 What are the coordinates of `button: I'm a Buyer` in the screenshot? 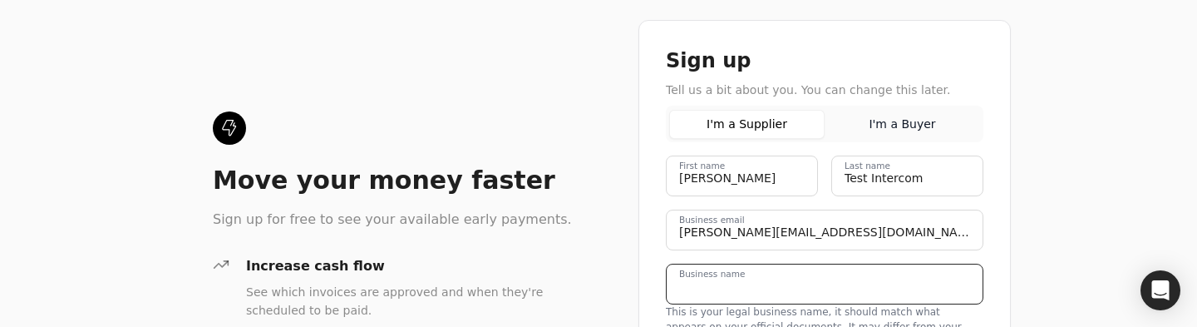 It's located at (902, 124).